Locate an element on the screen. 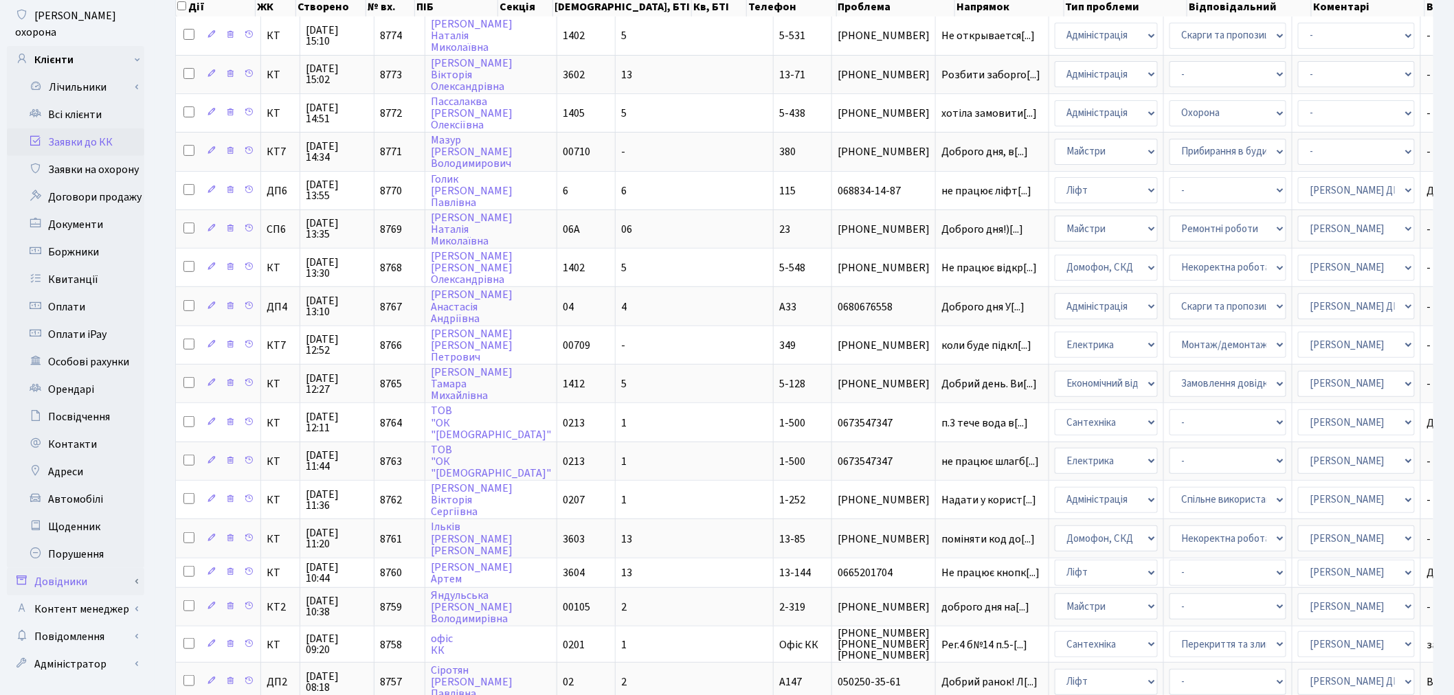 This screenshot has height=695, width=1454. span: ДП4 is located at coordinates (280, 307).